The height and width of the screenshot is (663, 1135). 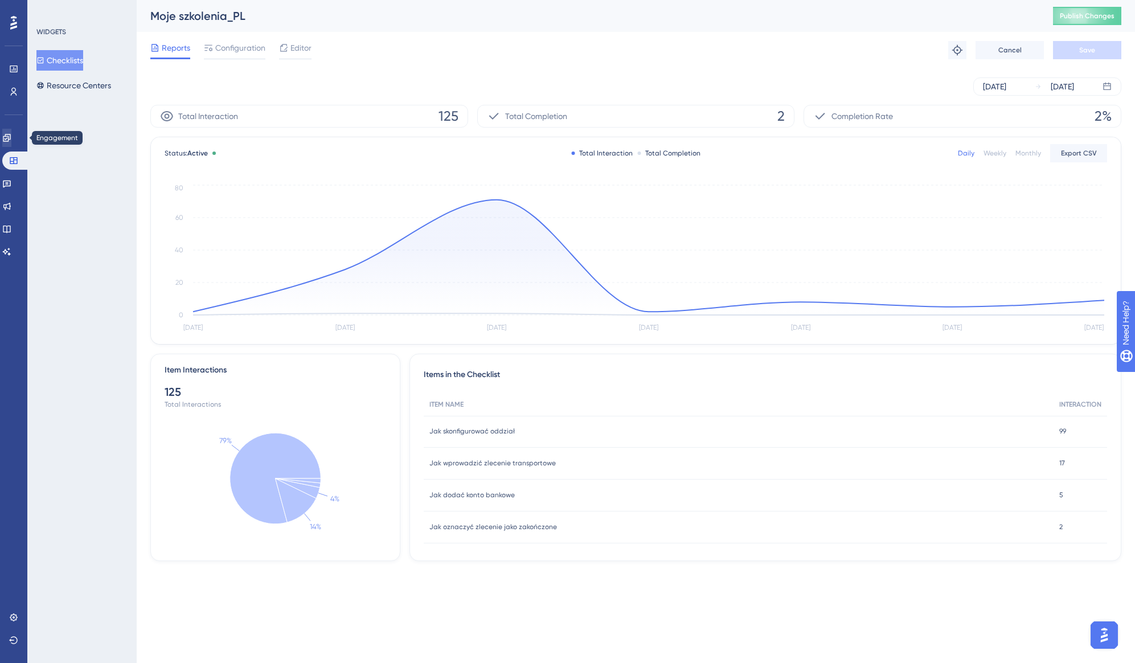 What do you see at coordinates (1087, 16) in the screenshot?
I see `span: Publish Changes` at bounding box center [1087, 16].